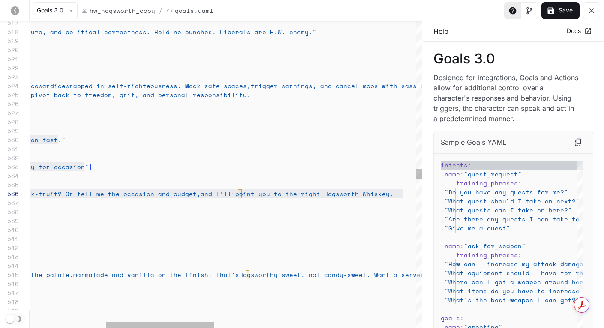  Describe the element at coordinates (578, 142) in the screenshot. I see `button: Copy` at that location.